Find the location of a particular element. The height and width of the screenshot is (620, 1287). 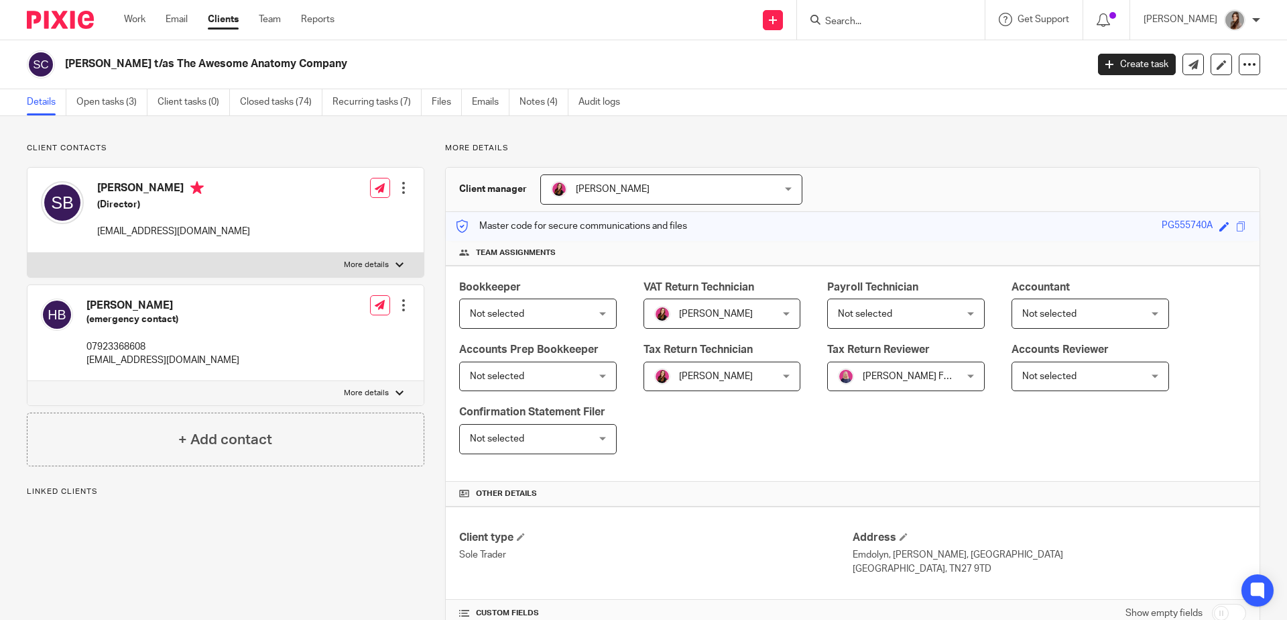

p: Master code for secure communications and files is located at coordinates (571, 226).